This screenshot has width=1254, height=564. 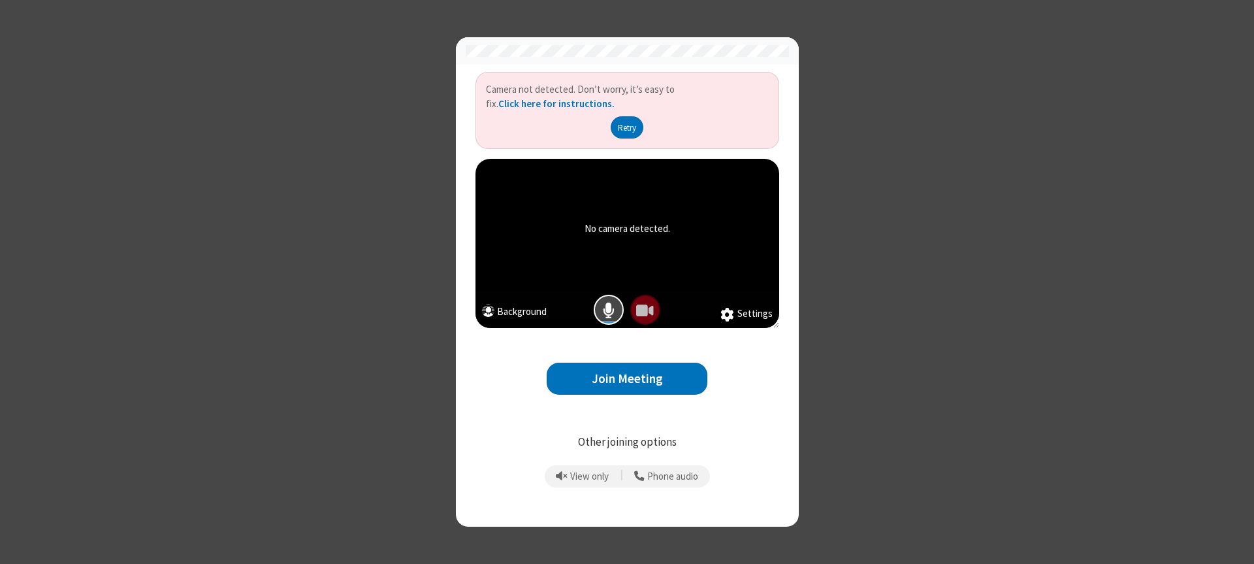 I want to click on button: Settings, so click(x=746, y=314).